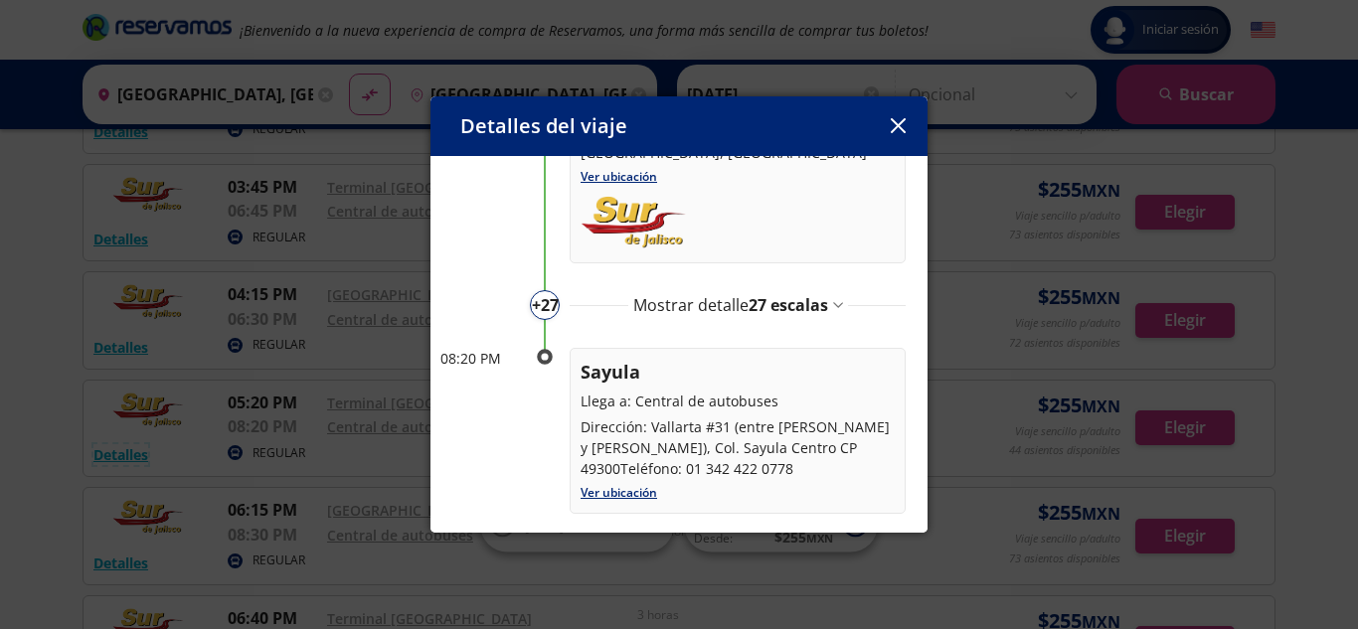 The image size is (1358, 629). I want to click on img: uploads_2F1613975121036-sj2am4335tr-a63a548d1d5aa488999e4201dd4546c3_2Fsur-de-jalisco.png, so click(633, 223).